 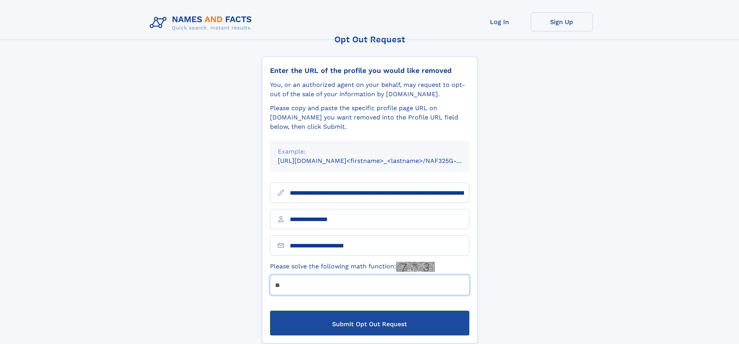 What do you see at coordinates (370, 71) in the screenshot?
I see `div: Enter the URL of the profile you would like removed` at bounding box center [370, 71].